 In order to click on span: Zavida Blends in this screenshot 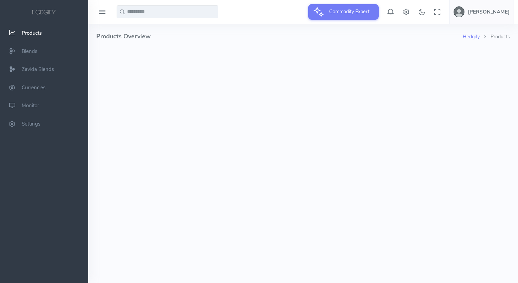, I will do `click(38, 69)`.